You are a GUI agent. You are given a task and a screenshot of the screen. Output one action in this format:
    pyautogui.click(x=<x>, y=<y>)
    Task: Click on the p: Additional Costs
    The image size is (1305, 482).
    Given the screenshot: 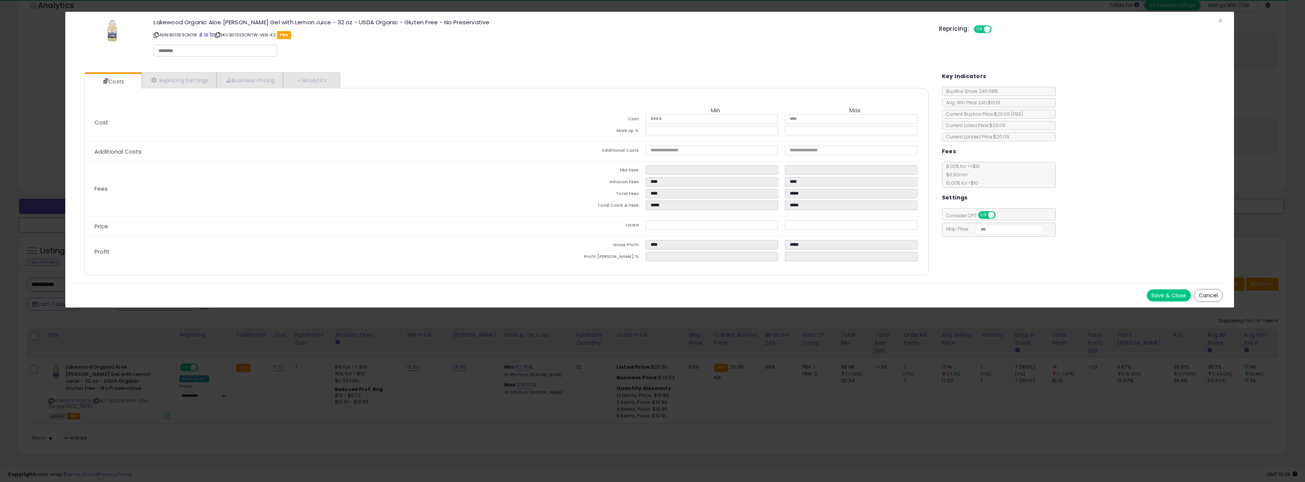 What is the action you would take?
    pyautogui.click(x=298, y=152)
    